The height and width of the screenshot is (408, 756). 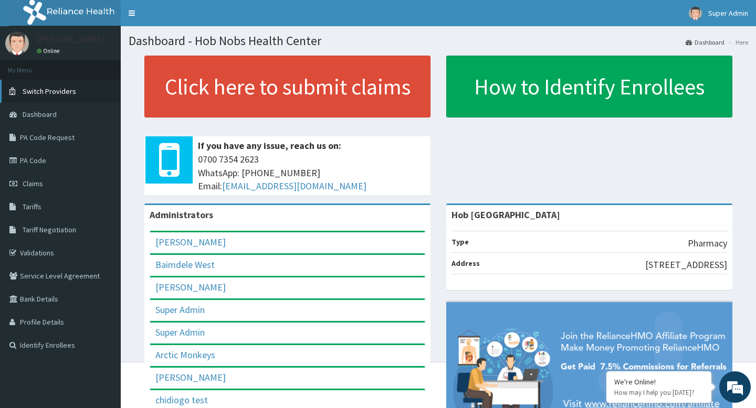 What do you see at coordinates (728, 13) in the screenshot?
I see `span: Super Admin` at bounding box center [728, 13].